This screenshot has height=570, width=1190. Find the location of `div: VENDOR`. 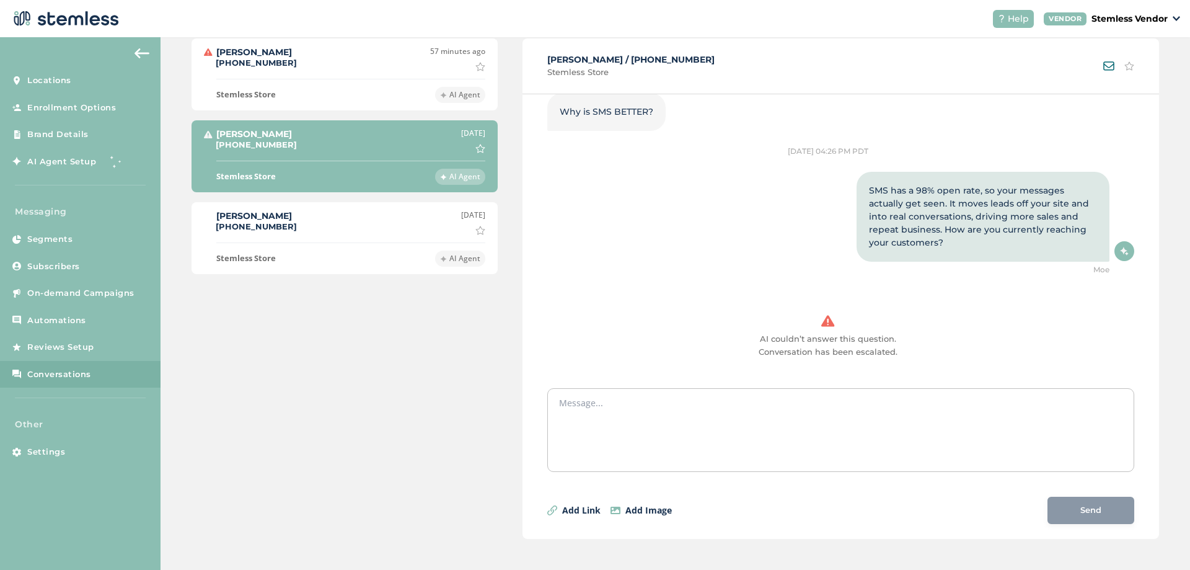

div: VENDOR is located at coordinates (1065, 19).